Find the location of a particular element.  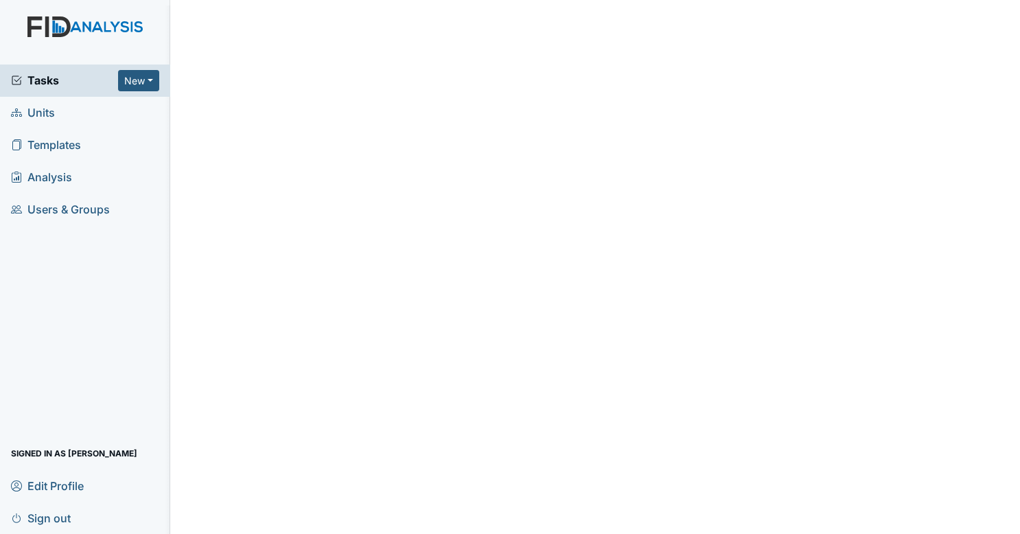

span: Templates is located at coordinates (46, 145).